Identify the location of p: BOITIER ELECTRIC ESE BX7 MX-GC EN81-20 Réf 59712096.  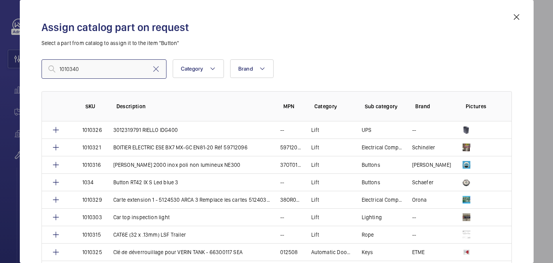
(181, 148).